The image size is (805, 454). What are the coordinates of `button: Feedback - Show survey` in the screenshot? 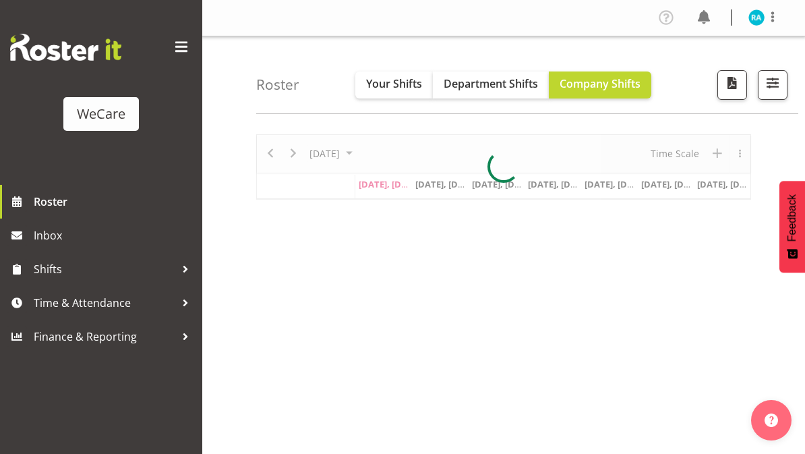 It's located at (792, 226).